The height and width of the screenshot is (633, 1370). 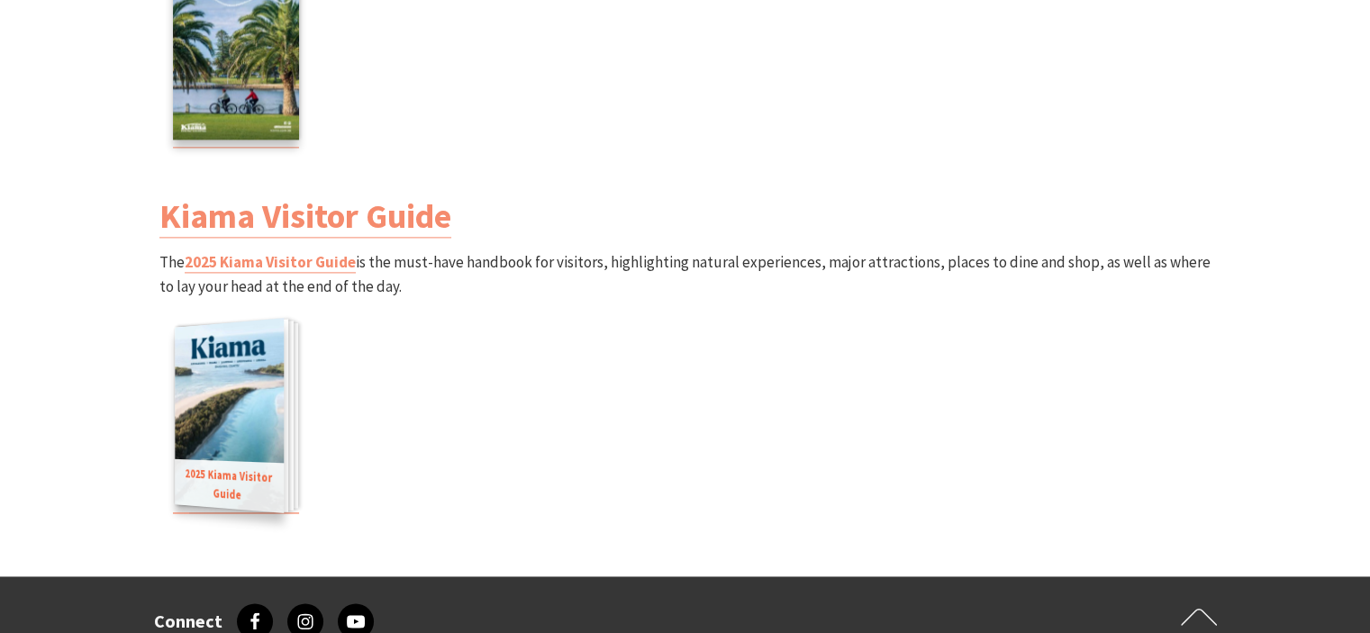 What do you see at coordinates (188, 621) in the screenshot?
I see `h3: Connect` at bounding box center [188, 621].